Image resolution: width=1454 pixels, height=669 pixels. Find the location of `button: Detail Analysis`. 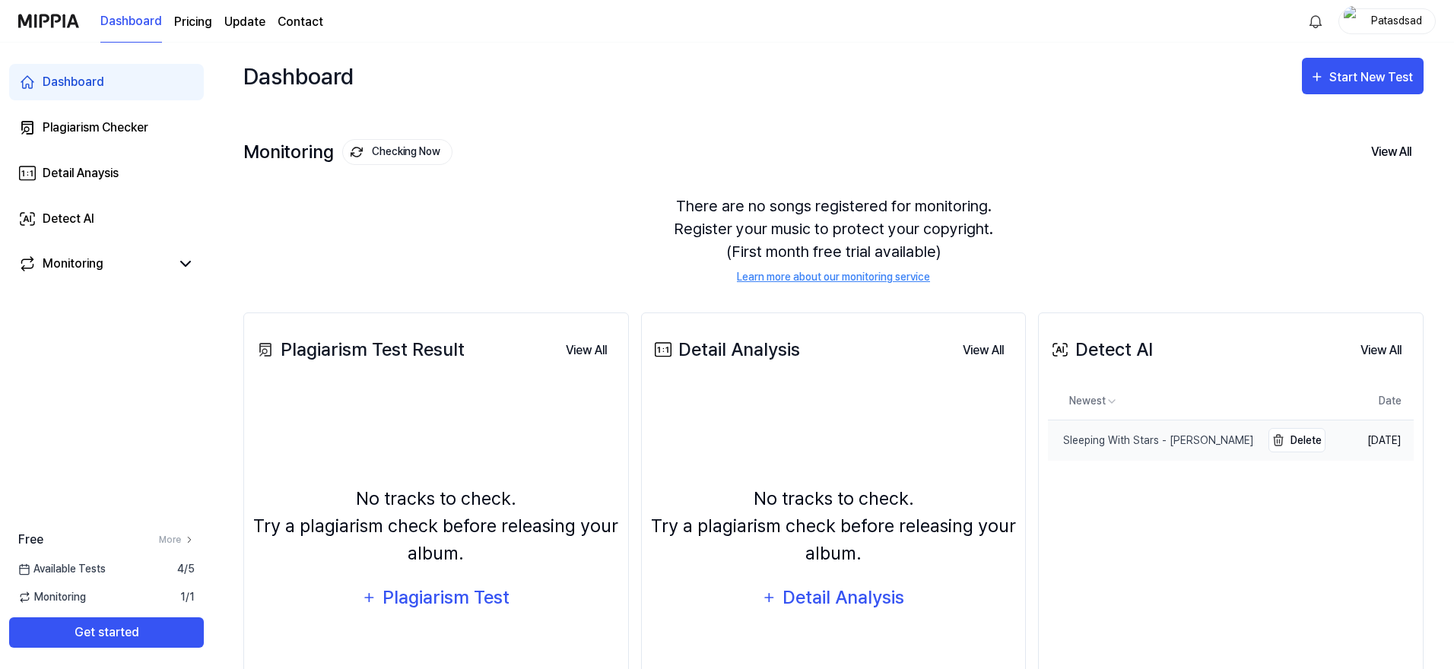

button: Detail Analysis is located at coordinates (834, 598).